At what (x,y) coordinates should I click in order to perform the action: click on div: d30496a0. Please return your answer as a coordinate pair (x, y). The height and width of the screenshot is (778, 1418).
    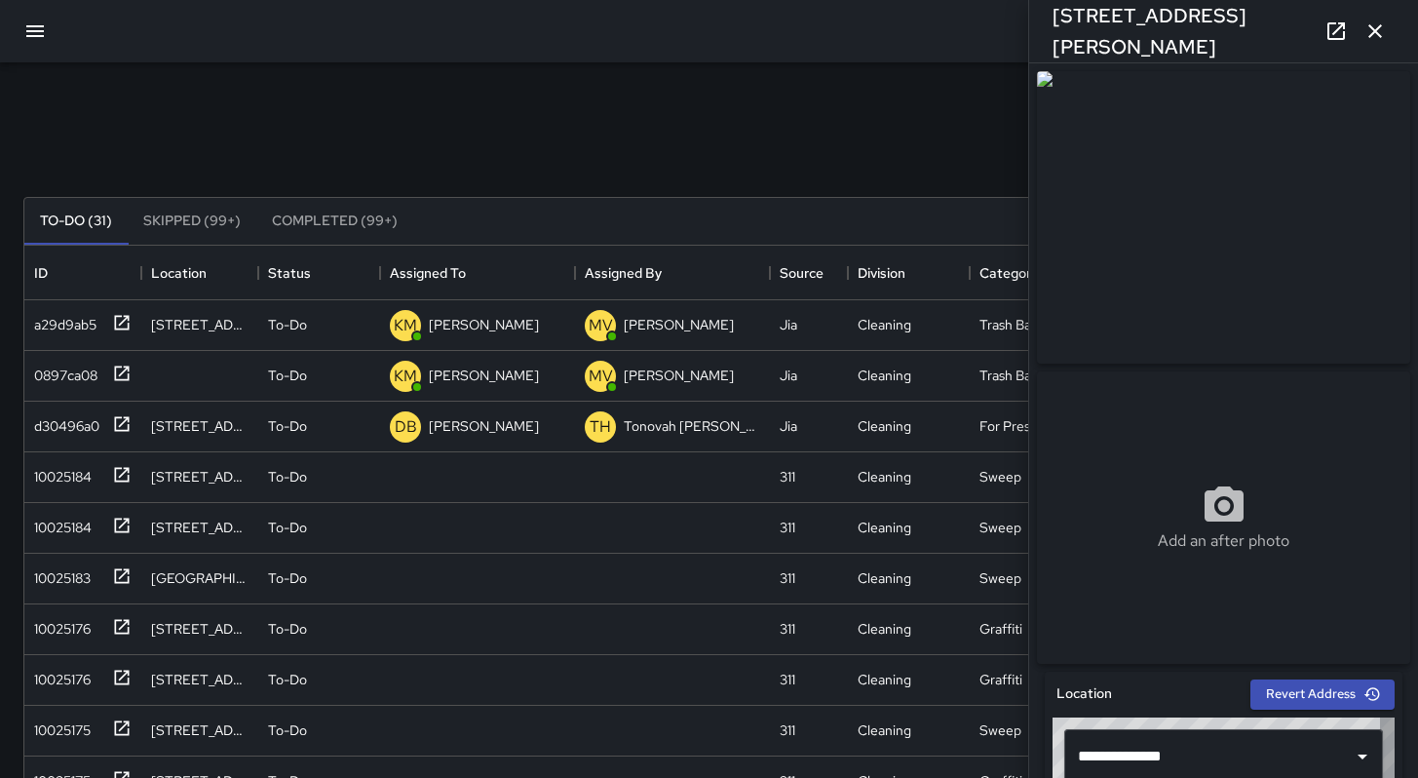
    Looking at the image, I should click on (62, 422).